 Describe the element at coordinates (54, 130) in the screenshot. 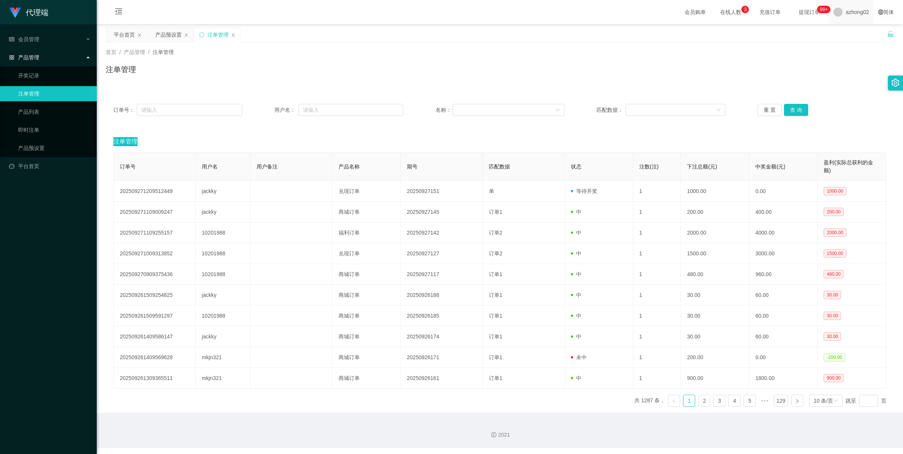

I see `a: 即时注单` at that location.